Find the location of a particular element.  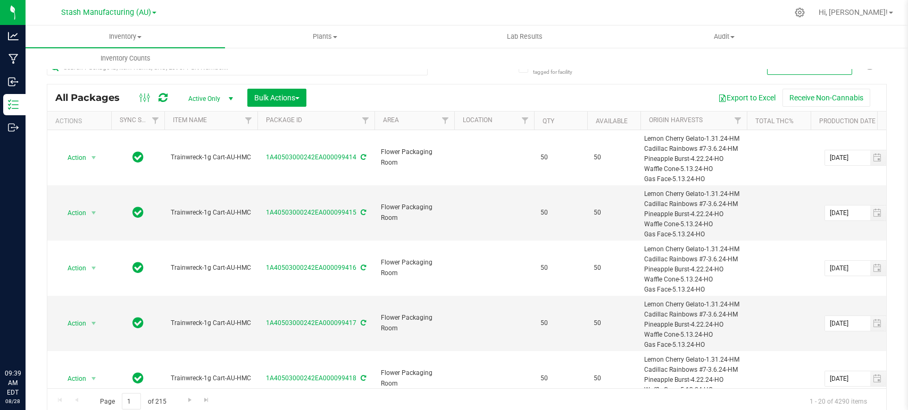

inline-svg: Manufacturing is located at coordinates (13, 59).